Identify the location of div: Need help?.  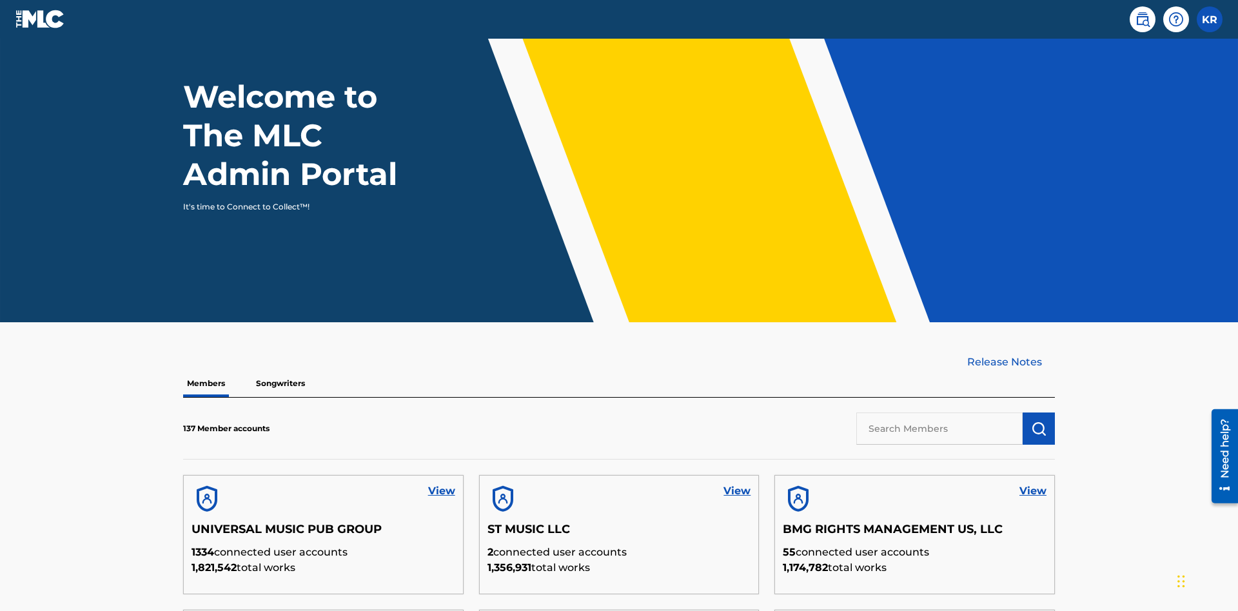
(23, 45).